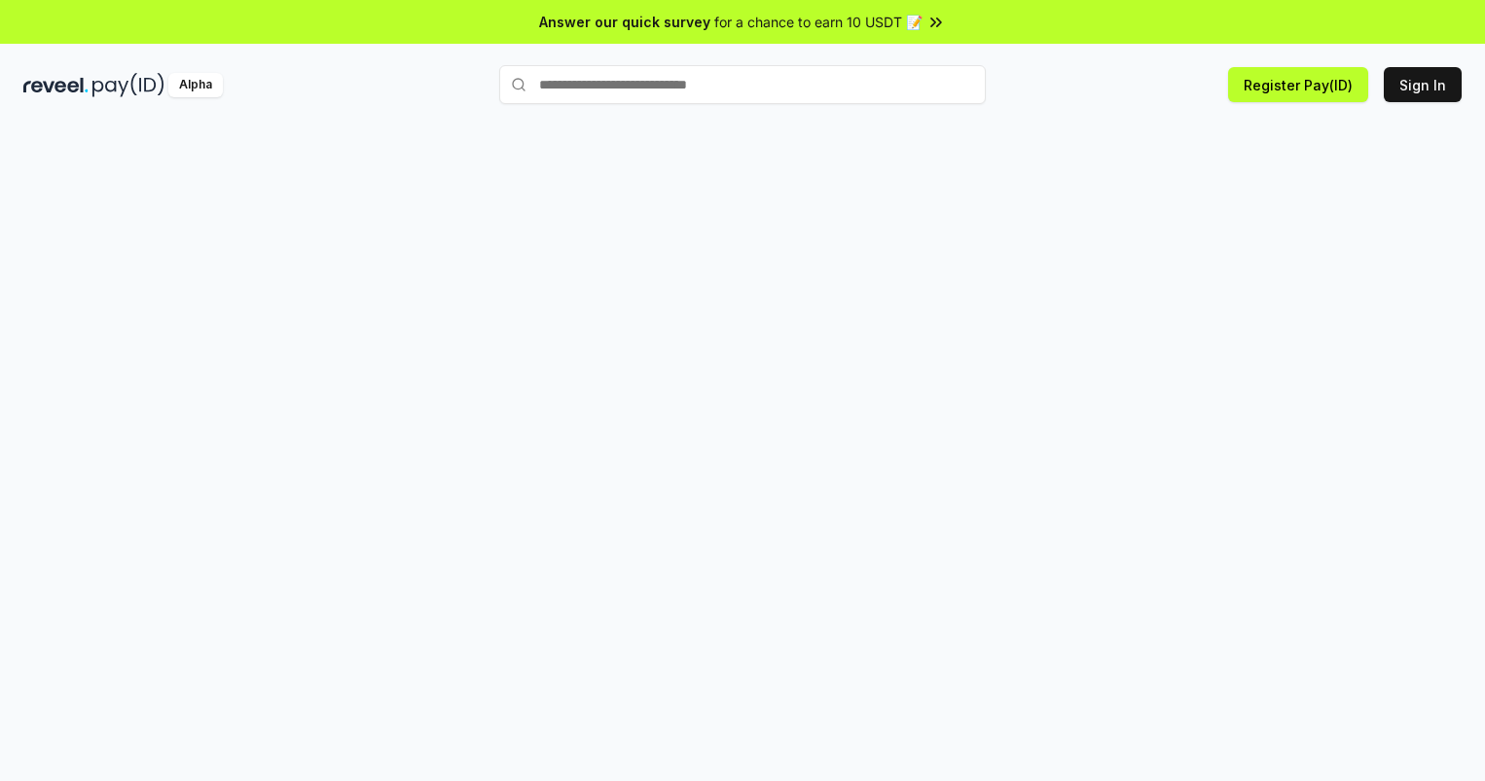  I want to click on img: reveel_dark, so click(55, 85).